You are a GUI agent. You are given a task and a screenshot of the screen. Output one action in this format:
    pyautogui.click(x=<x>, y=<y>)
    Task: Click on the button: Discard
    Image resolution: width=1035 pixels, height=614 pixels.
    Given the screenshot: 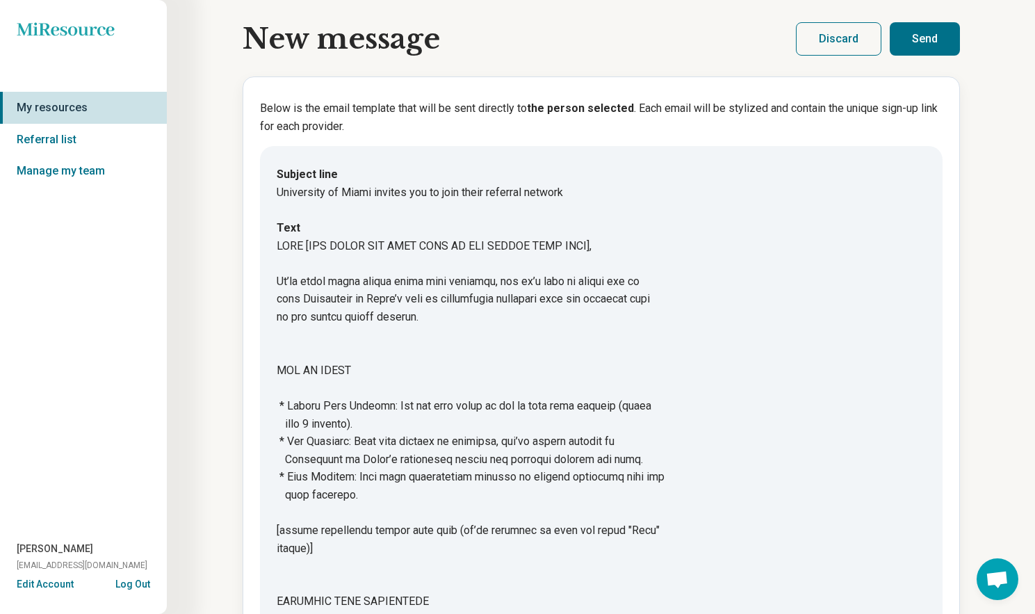 What is the action you would take?
    pyautogui.click(x=839, y=39)
    